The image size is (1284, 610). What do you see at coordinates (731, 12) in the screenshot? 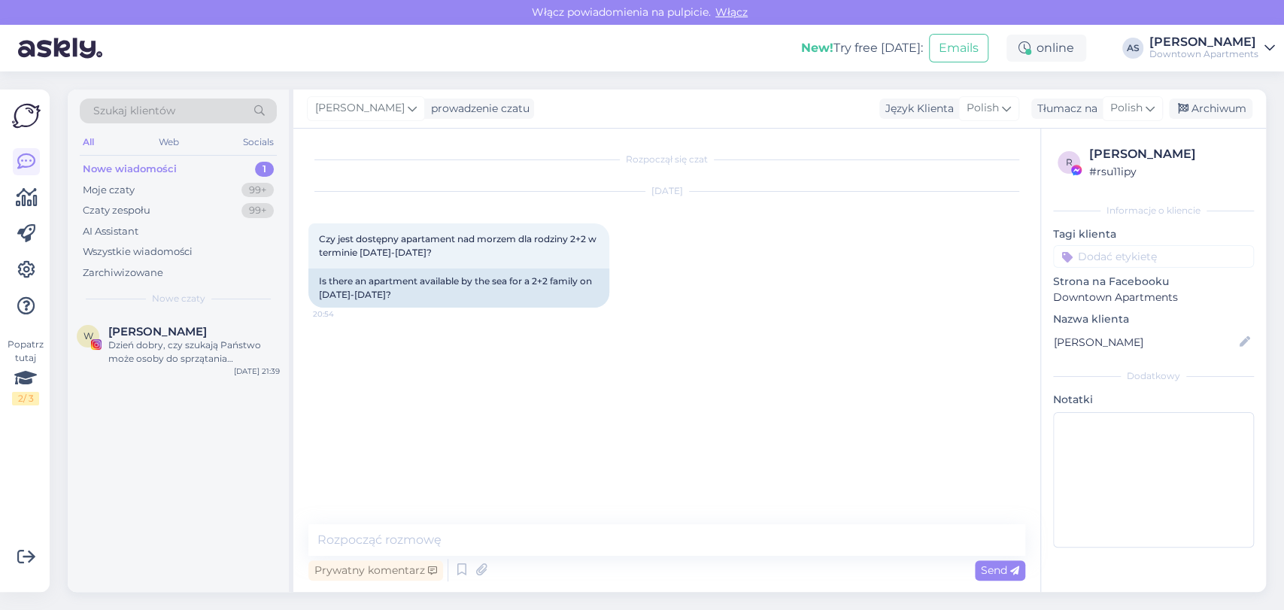
I see `span: Włącz` at bounding box center [731, 12].